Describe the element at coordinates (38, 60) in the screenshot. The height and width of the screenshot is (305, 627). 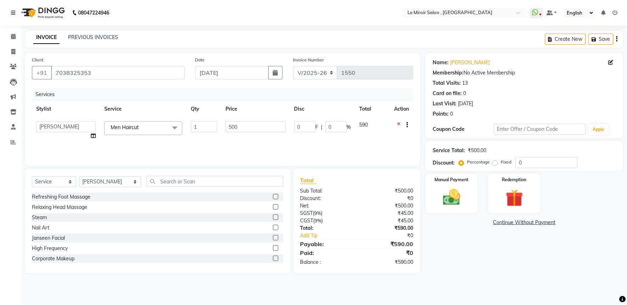
I see `label: Client` at that location.